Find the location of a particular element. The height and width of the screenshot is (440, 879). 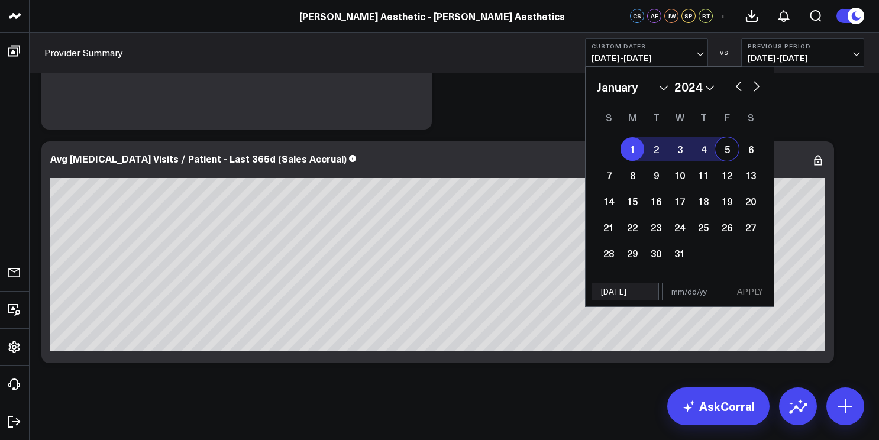

div: Wednesday is located at coordinates (680, 117).